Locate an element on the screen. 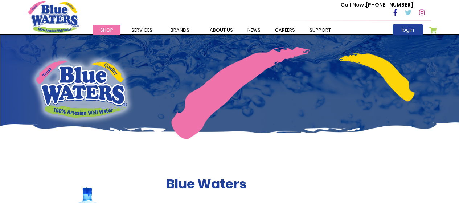  span: Brands is located at coordinates (180, 30).